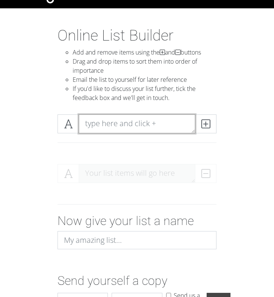  I want to click on h2: Now give your list a name, so click(137, 221).